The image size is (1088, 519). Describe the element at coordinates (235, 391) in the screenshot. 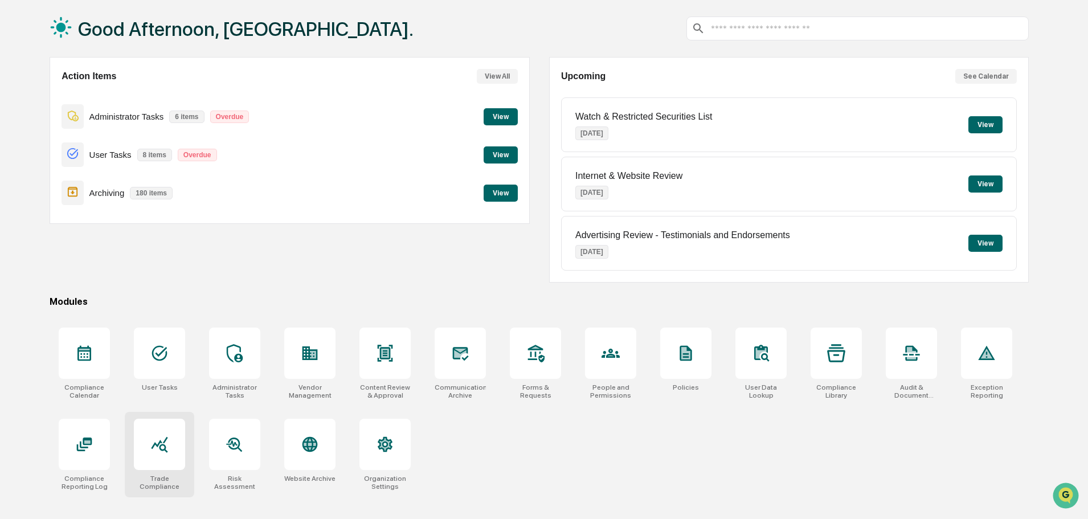

I see `div: Administrator Tasks` at that location.